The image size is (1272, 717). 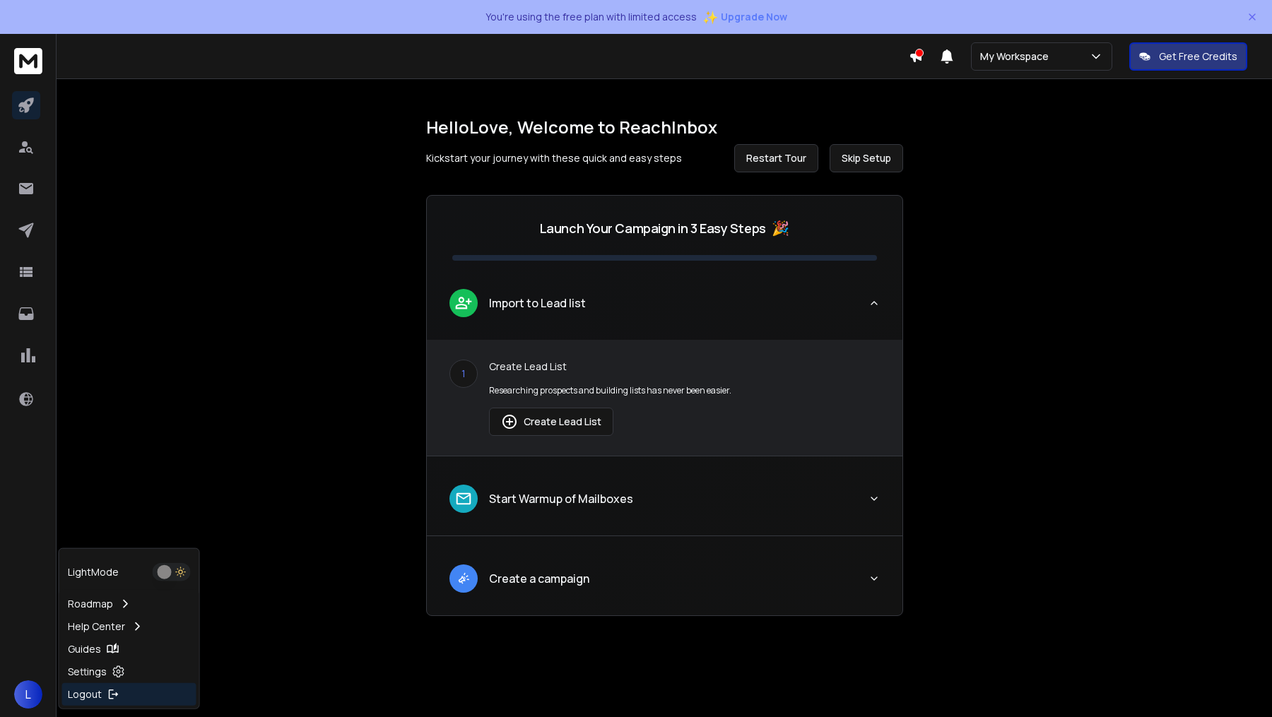 What do you see at coordinates (684, 391) in the screenshot?
I see `p: Researching prospects and building lists has never been easier.` at bounding box center [684, 391].